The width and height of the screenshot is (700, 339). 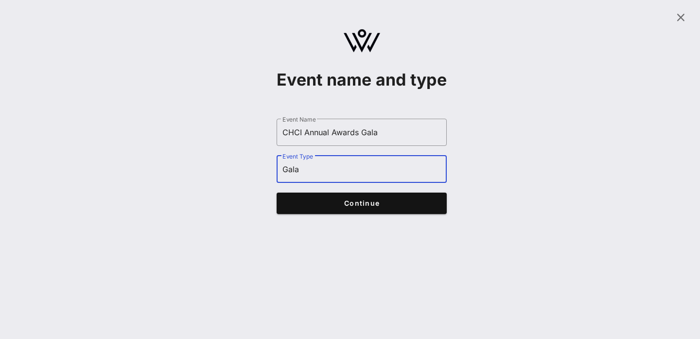 I want to click on button: Continue, so click(x=362, y=203).